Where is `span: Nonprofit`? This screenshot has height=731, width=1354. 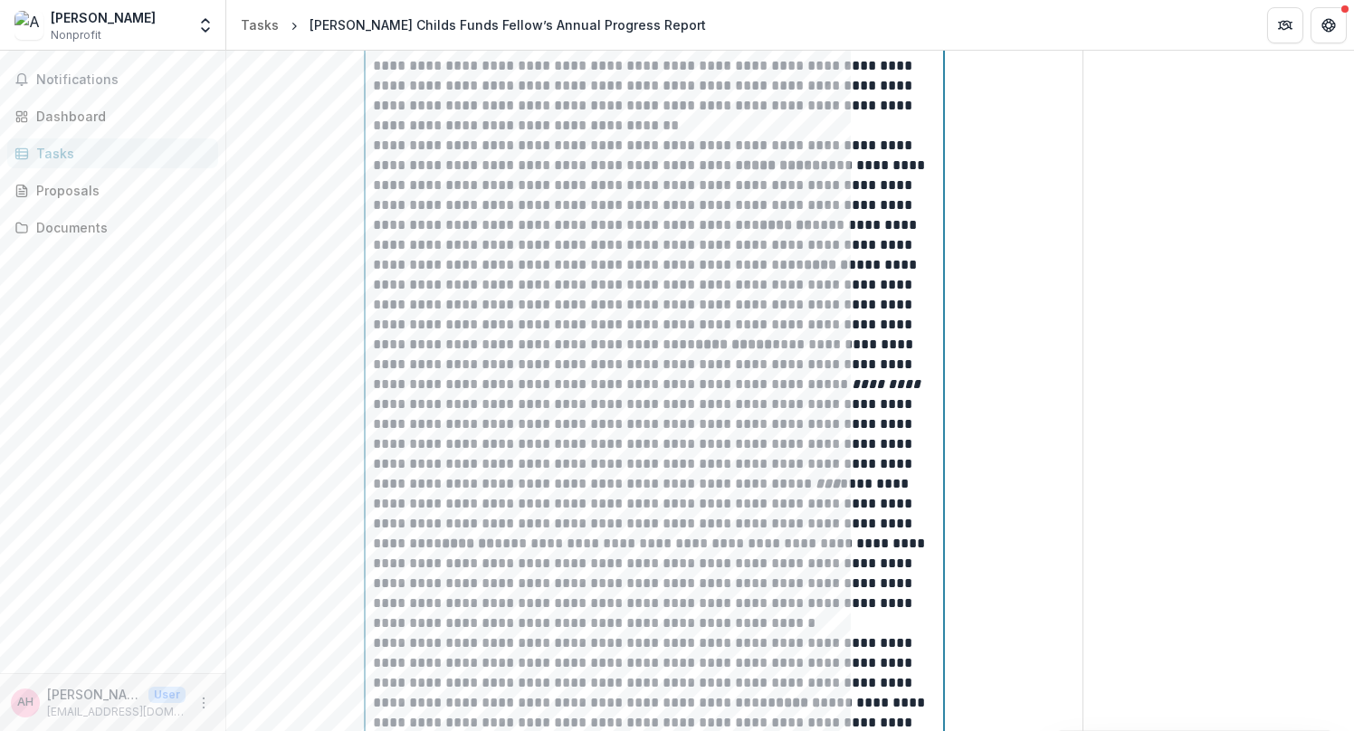 span: Nonprofit is located at coordinates (76, 35).